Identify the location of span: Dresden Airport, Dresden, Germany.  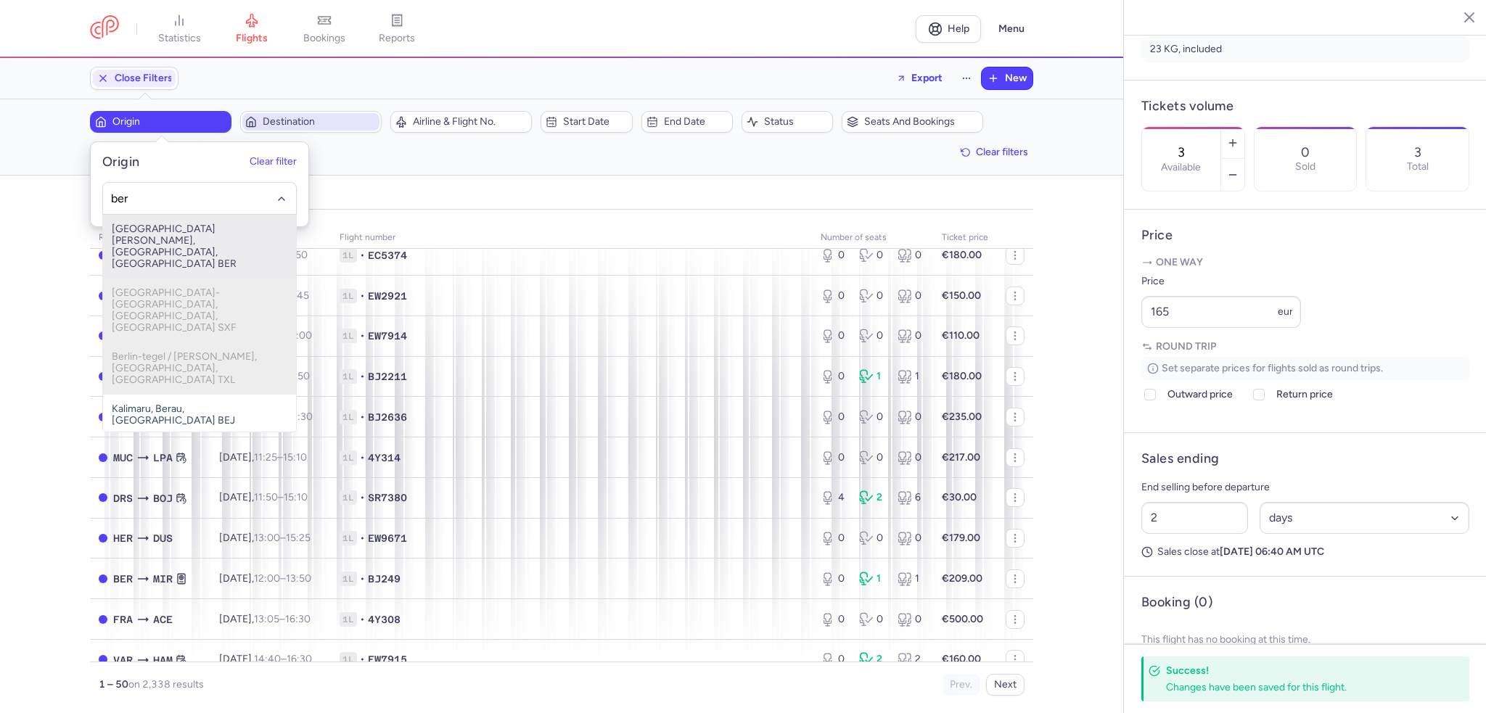
(123, 499).